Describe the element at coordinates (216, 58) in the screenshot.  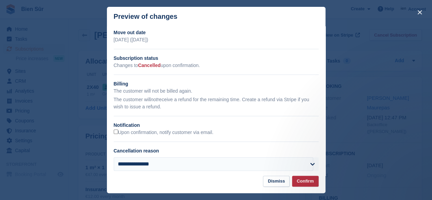
I see `h2: Subscription status` at that location.